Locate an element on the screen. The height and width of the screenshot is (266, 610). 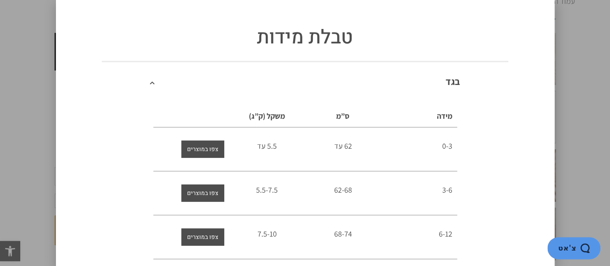
span: מידה is located at coordinates (445, 116).